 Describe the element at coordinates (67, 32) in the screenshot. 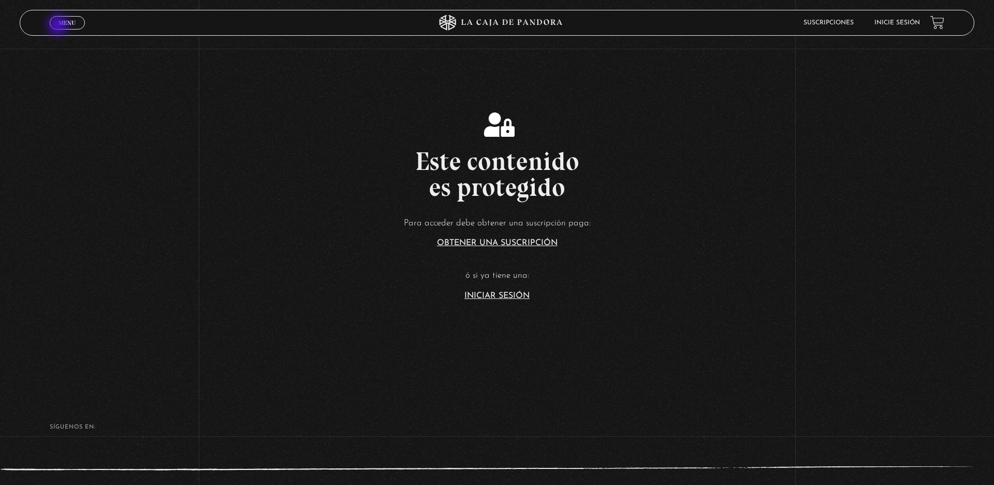

I see `span: Cerrar` at that location.